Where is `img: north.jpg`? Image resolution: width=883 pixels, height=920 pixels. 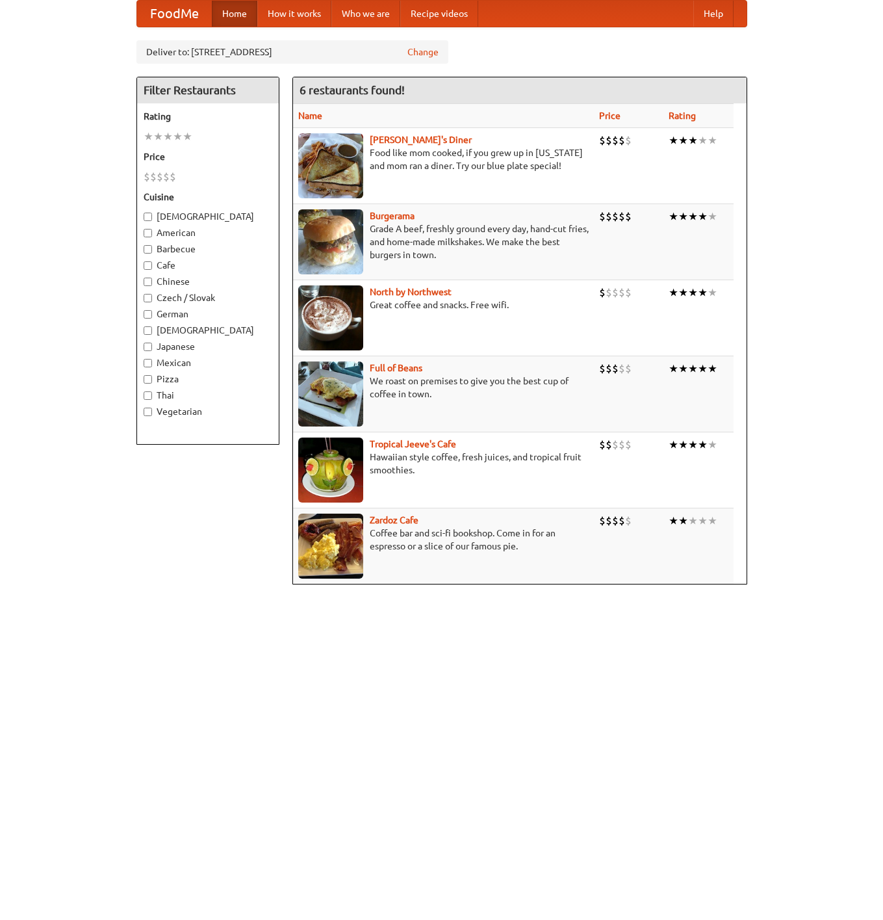 img: north.jpg is located at coordinates (331, 318).